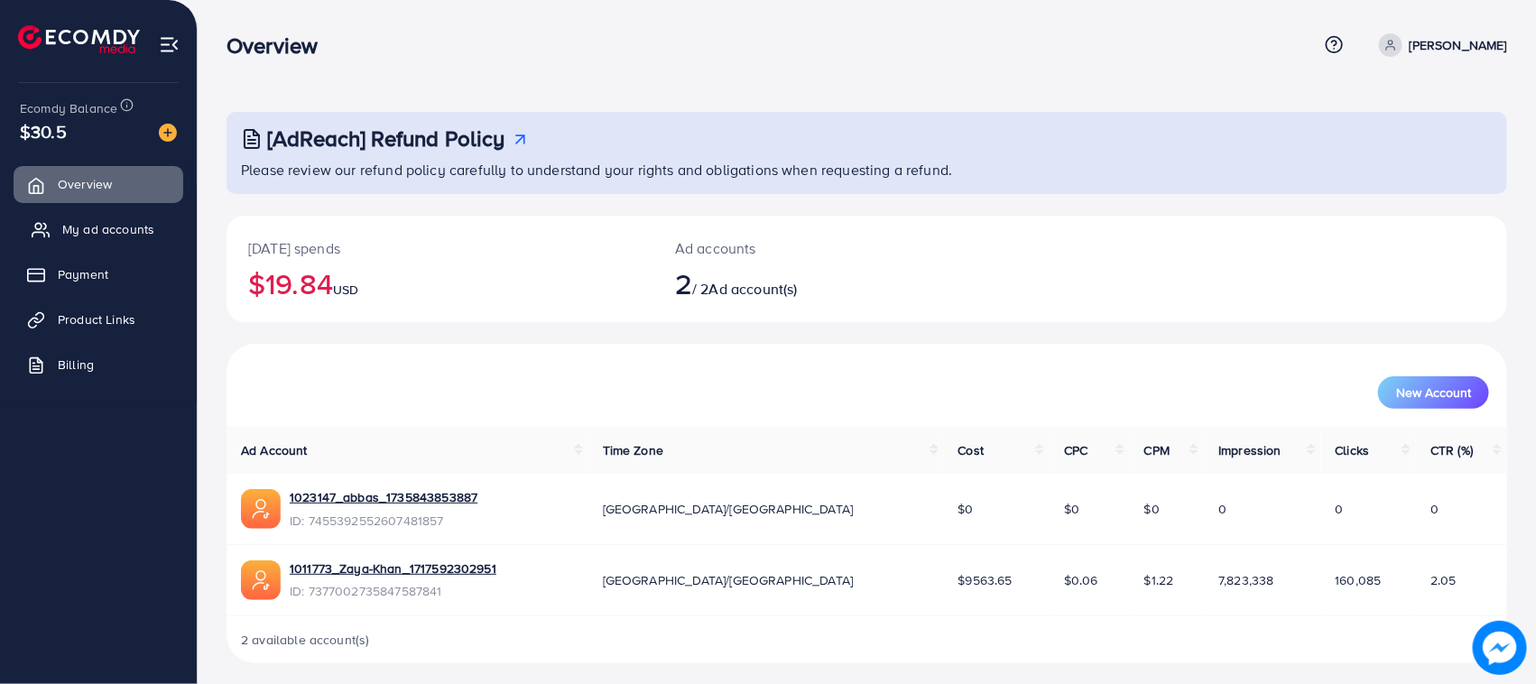 The width and height of the screenshot is (1536, 684). What do you see at coordinates (1433, 393) in the screenshot?
I see `button: New Account` at bounding box center [1433, 393].